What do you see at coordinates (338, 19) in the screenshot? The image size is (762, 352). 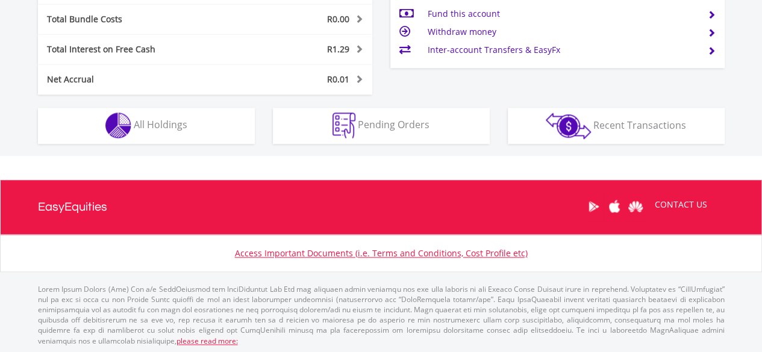 I see `span: R0.00` at bounding box center [338, 19].